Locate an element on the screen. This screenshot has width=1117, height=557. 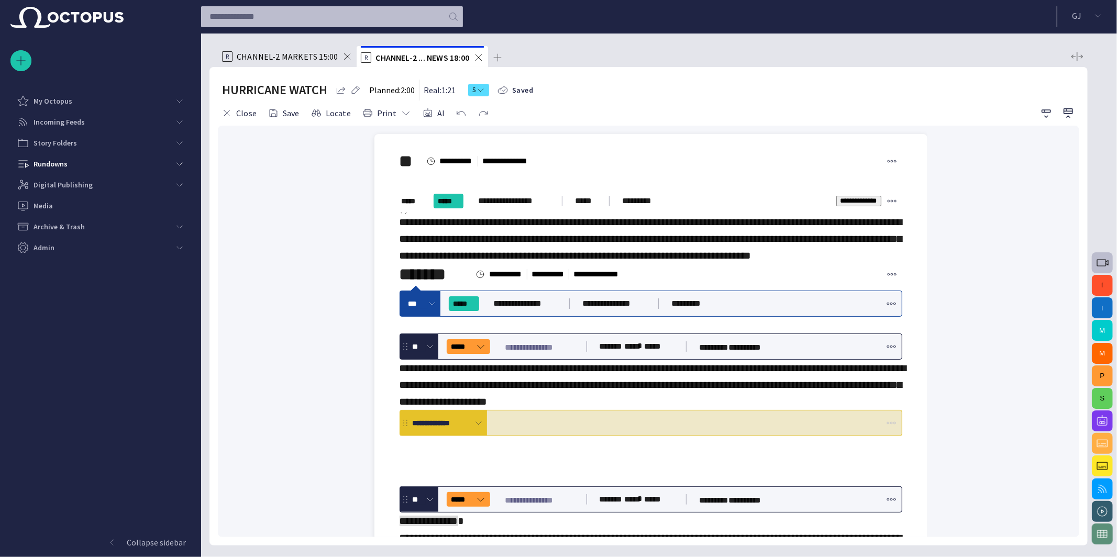
button: Close is located at coordinates (239, 113).